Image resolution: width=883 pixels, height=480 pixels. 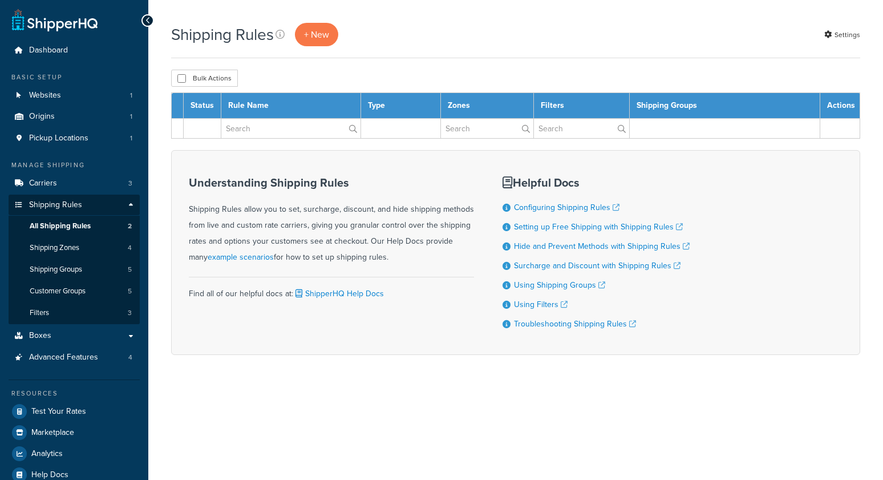 What do you see at coordinates (331, 289) in the screenshot?
I see `div: Find all of our helpful docs at:` at bounding box center [331, 289].